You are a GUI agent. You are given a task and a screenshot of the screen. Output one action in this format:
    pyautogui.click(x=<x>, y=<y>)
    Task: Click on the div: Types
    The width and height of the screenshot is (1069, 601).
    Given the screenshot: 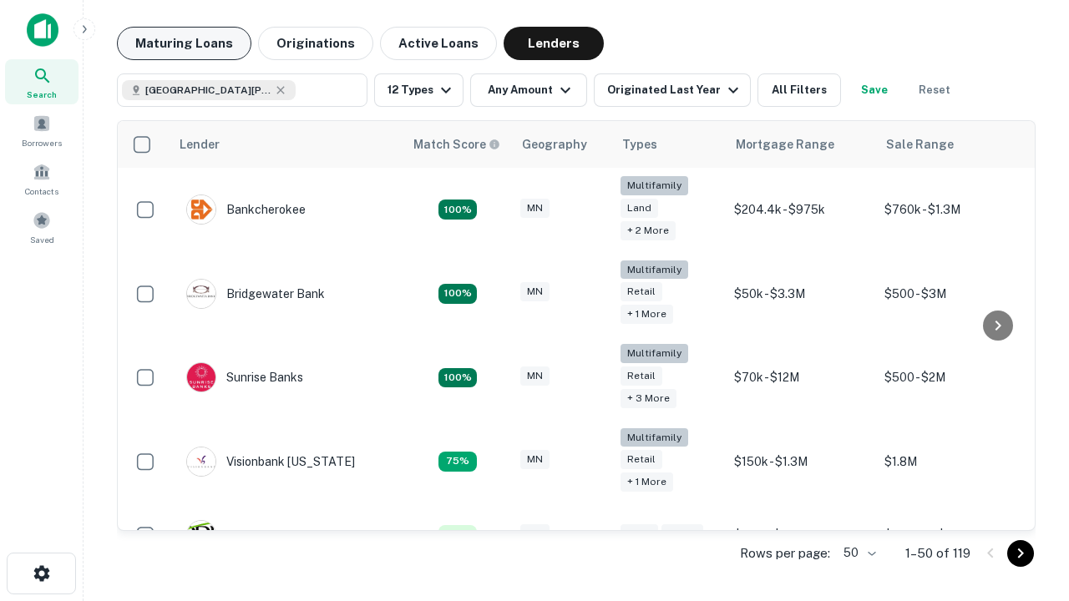 What is the action you would take?
    pyautogui.click(x=639, y=144)
    